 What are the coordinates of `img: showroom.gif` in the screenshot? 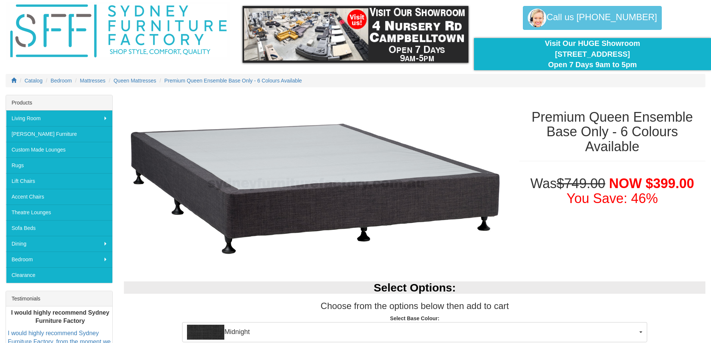 It's located at (355, 34).